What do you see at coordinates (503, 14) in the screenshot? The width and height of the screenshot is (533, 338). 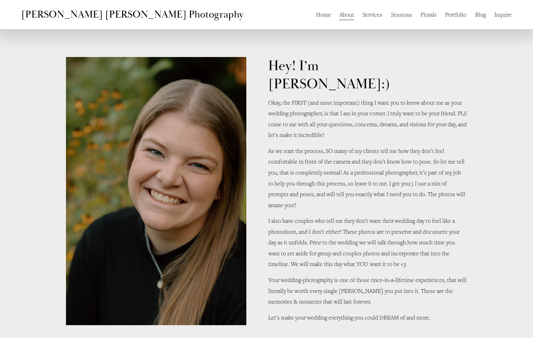 I see `a: Inquire` at bounding box center [503, 14].